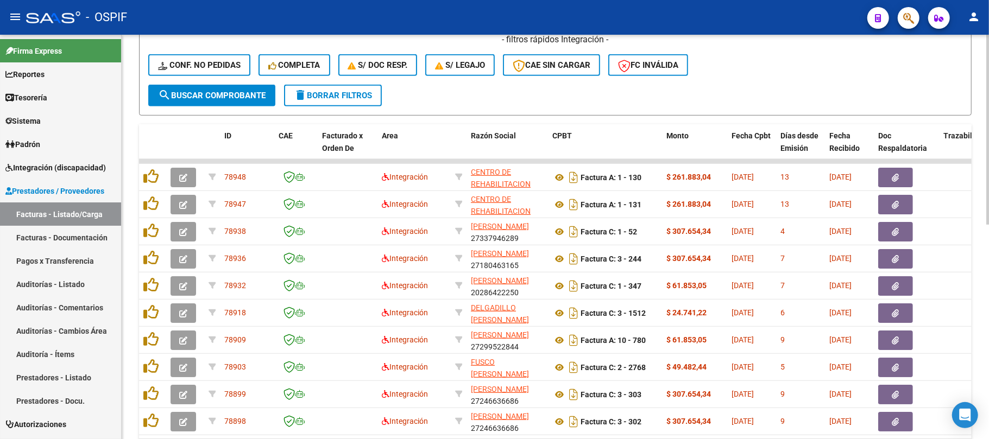 The image size is (989, 439). I want to click on span: CPBT, so click(562, 136).